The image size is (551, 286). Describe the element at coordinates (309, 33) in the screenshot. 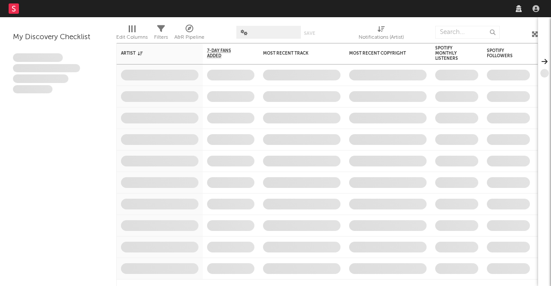

I see `button: Save` at that location.